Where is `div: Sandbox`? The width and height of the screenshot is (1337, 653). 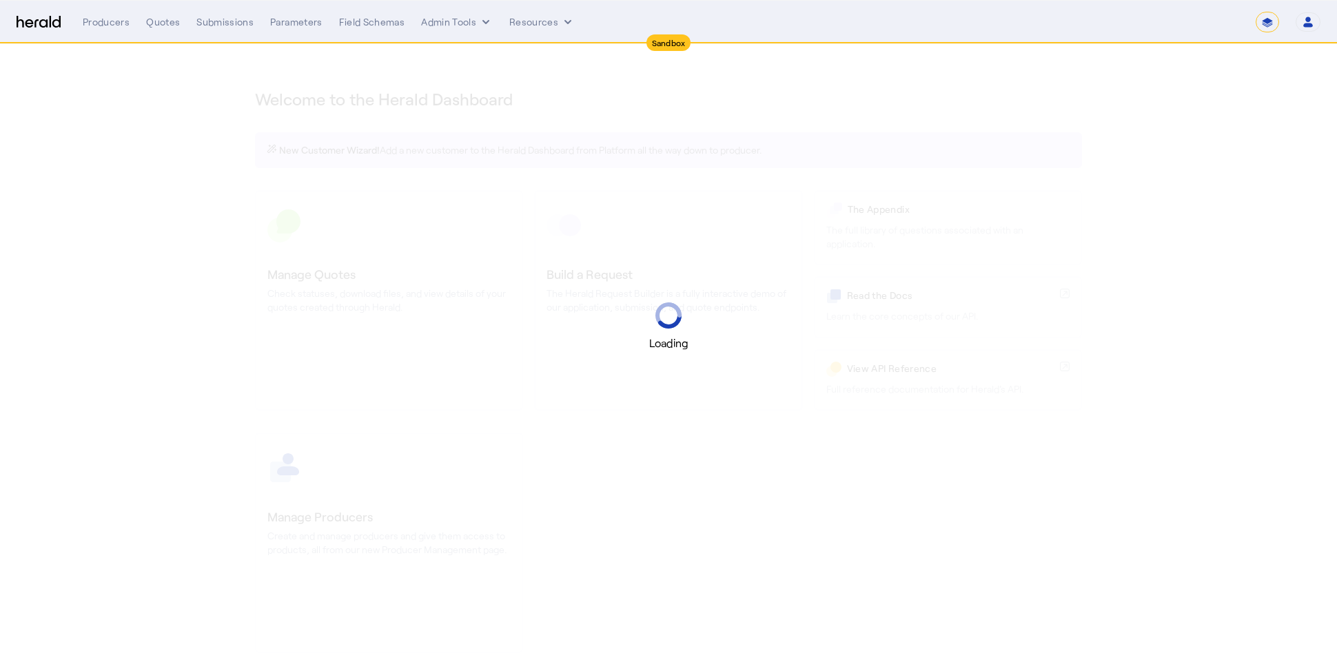 div: Sandbox is located at coordinates (669, 43).